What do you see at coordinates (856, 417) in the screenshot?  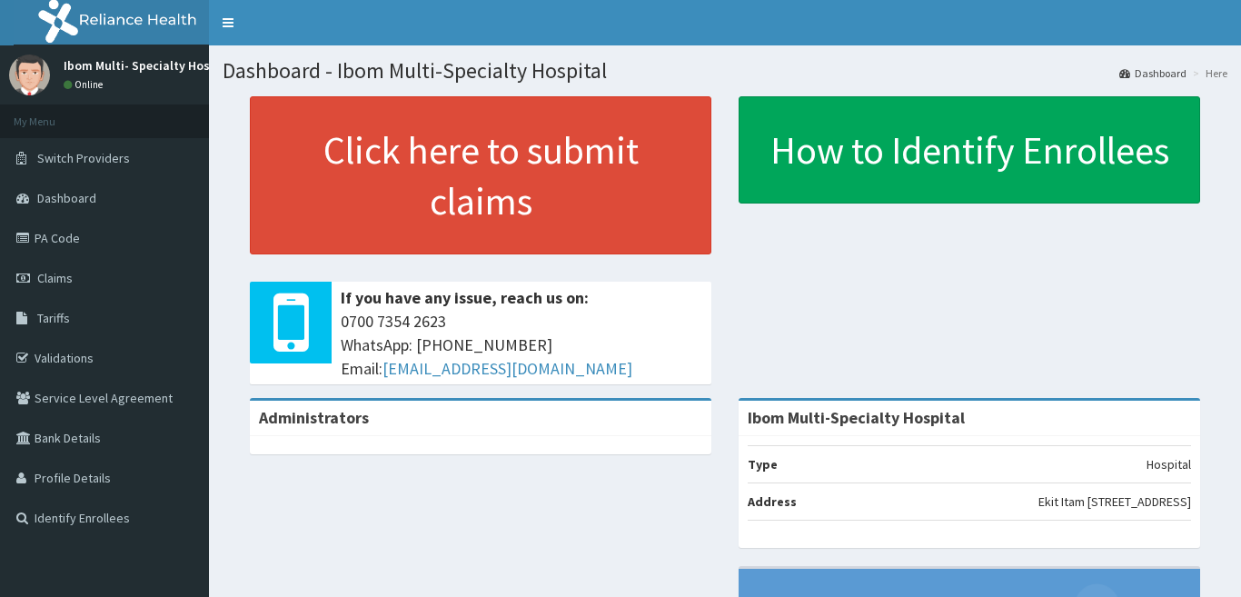 I see `strong: Ibom Multi-Specialty Hospital` at bounding box center [856, 417].